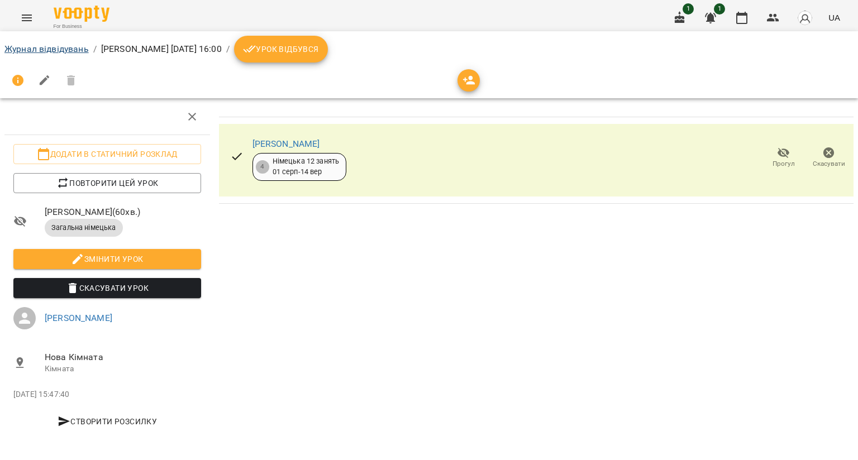 This screenshot has height=460, width=858. Describe the element at coordinates (263, 167) in the screenshot. I see `div: 4` at that location.